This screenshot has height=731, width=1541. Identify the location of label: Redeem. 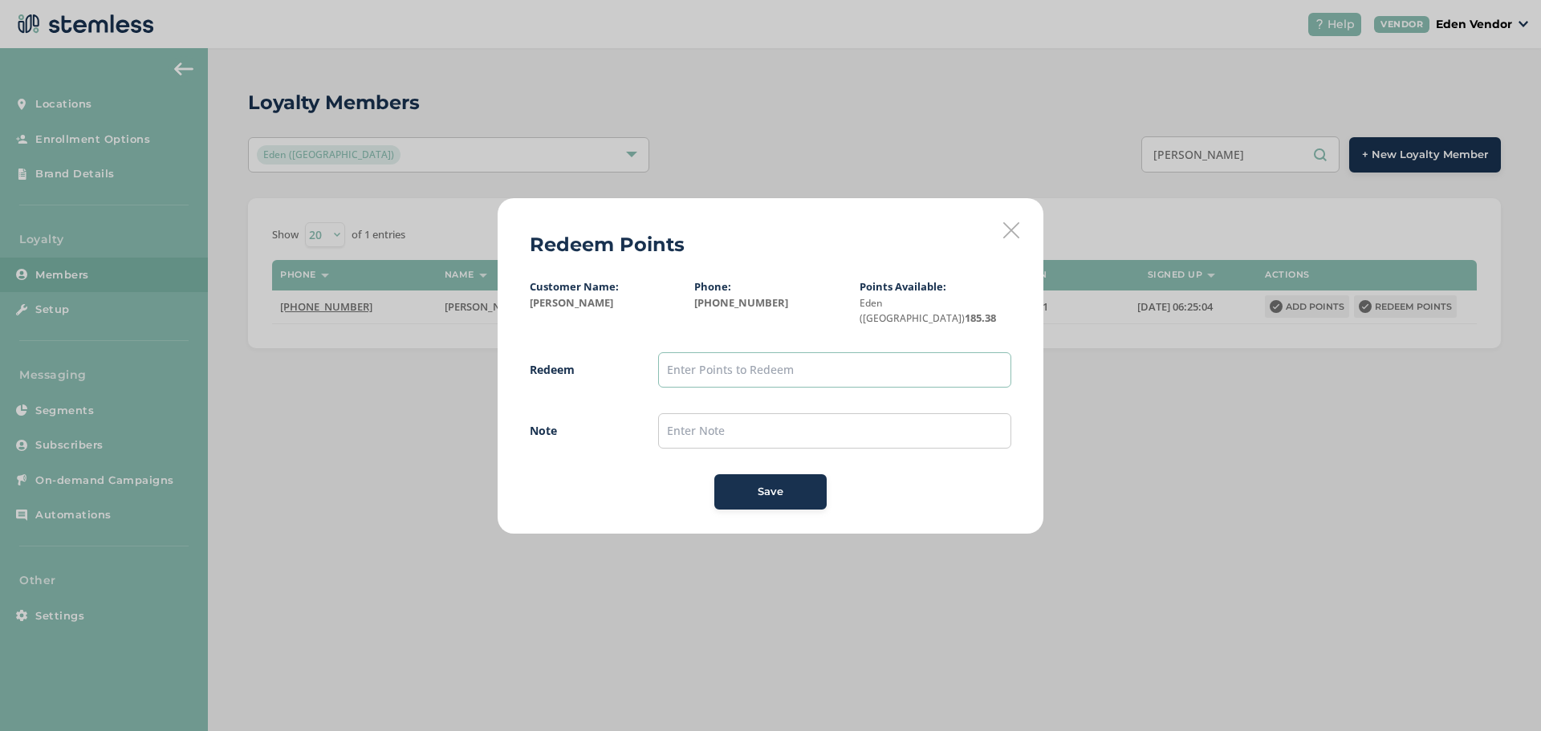
(578, 369).